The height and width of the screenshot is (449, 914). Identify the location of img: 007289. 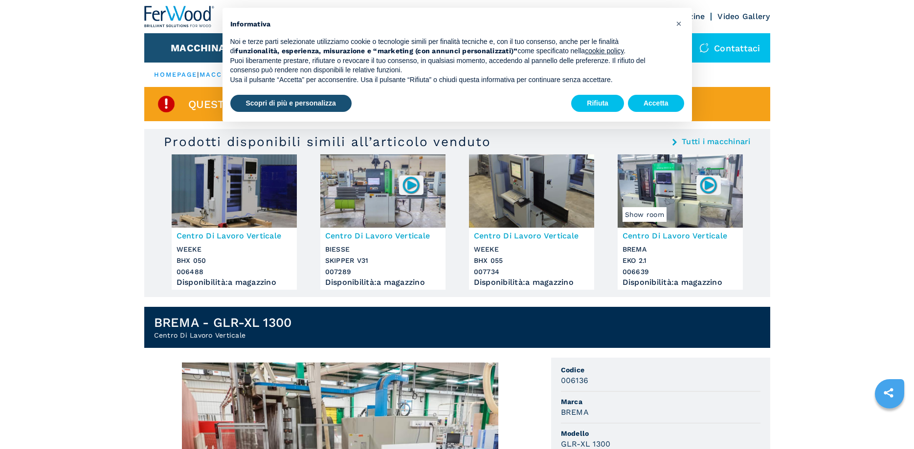
(411, 185).